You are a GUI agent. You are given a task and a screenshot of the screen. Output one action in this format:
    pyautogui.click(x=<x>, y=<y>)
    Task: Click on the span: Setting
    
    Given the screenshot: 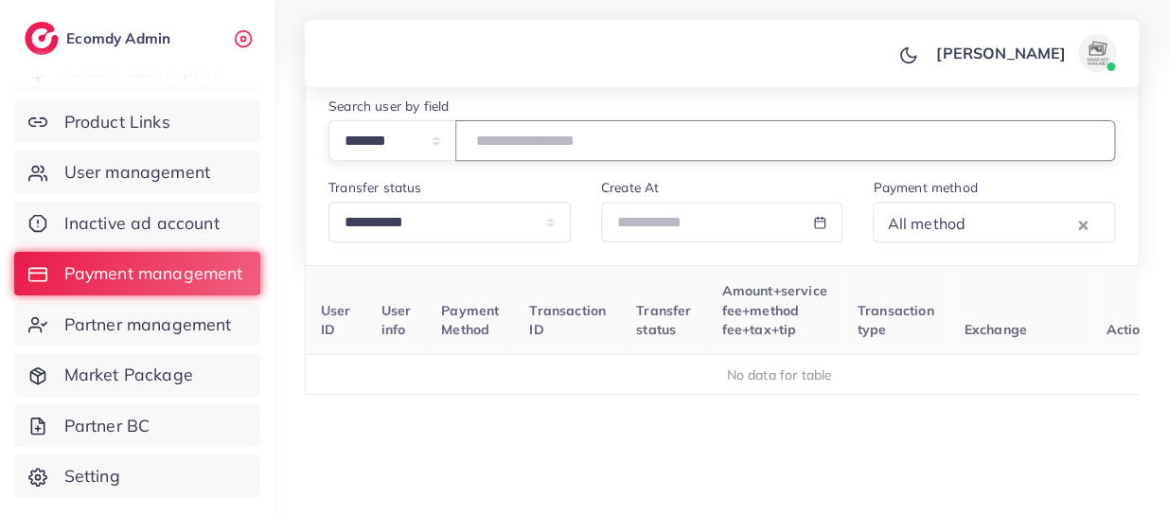 What is the action you would take?
    pyautogui.click(x=92, y=476)
    